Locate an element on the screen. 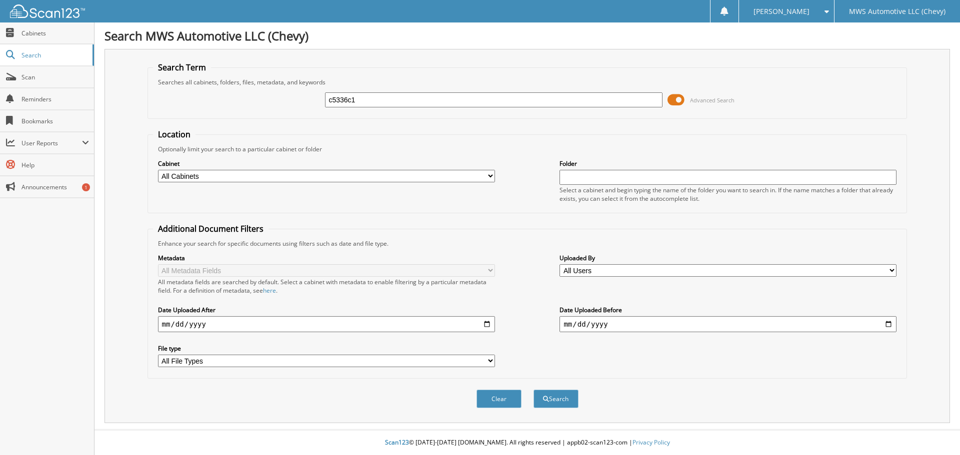 Image resolution: width=960 pixels, height=455 pixels. input: start is located at coordinates (326, 324).